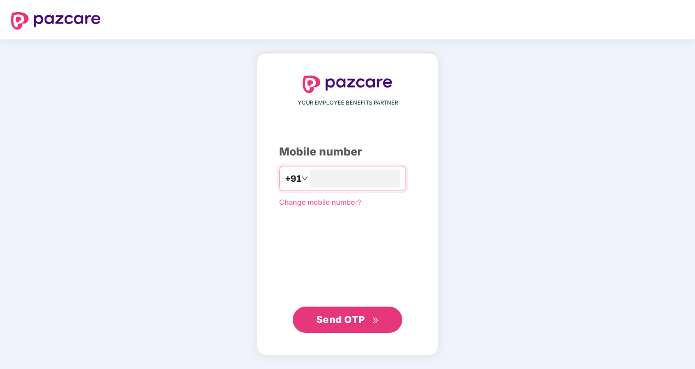 This screenshot has height=369, width=695. I want to click on span: Change mobile number?, so click(320, 202).